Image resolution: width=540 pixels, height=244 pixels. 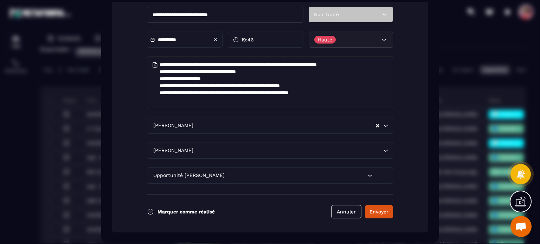 I want to click on span: 19:46, so click(x=247, y=40).